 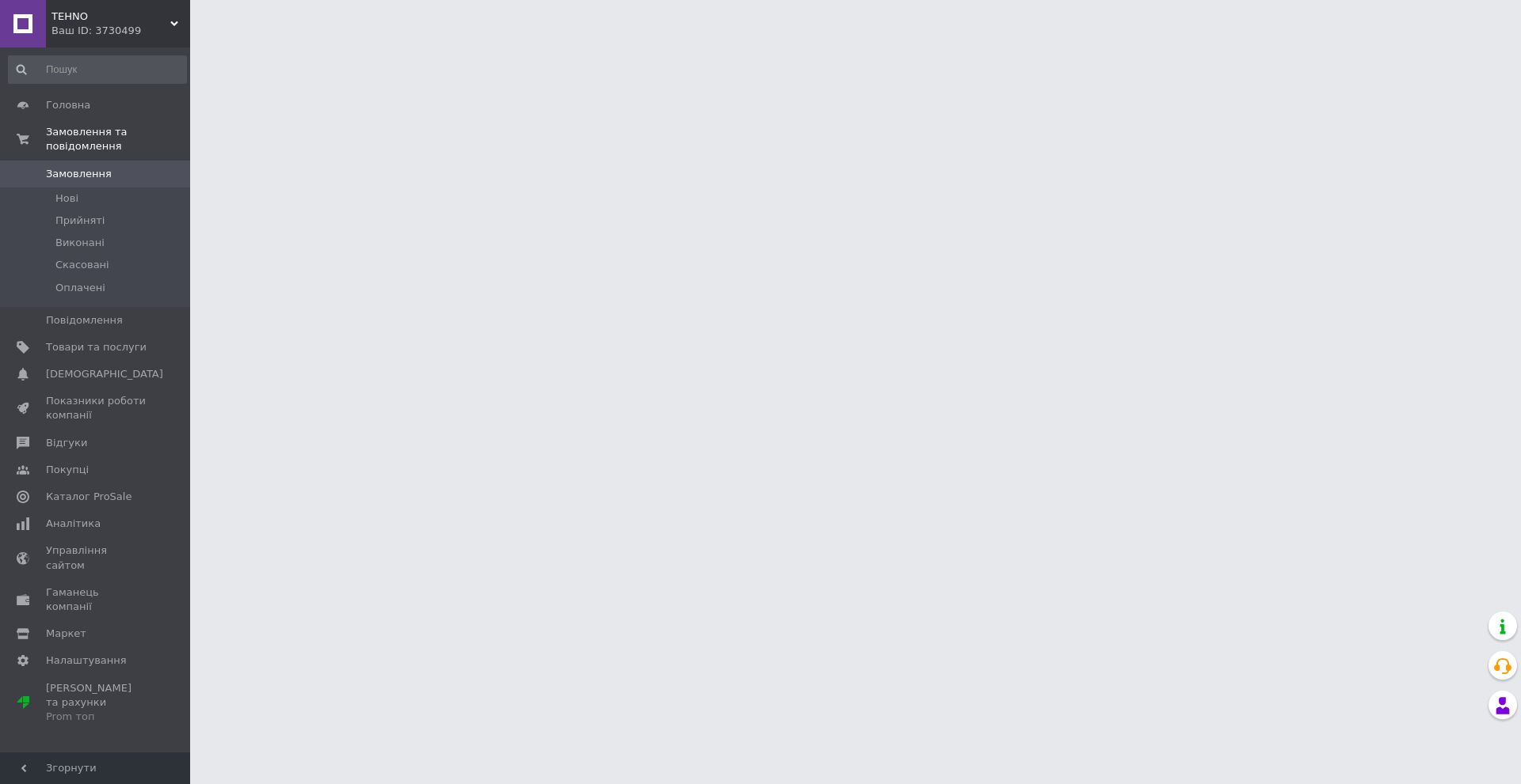 I want to click on span: Замовлення, so click(x=79, y=175).